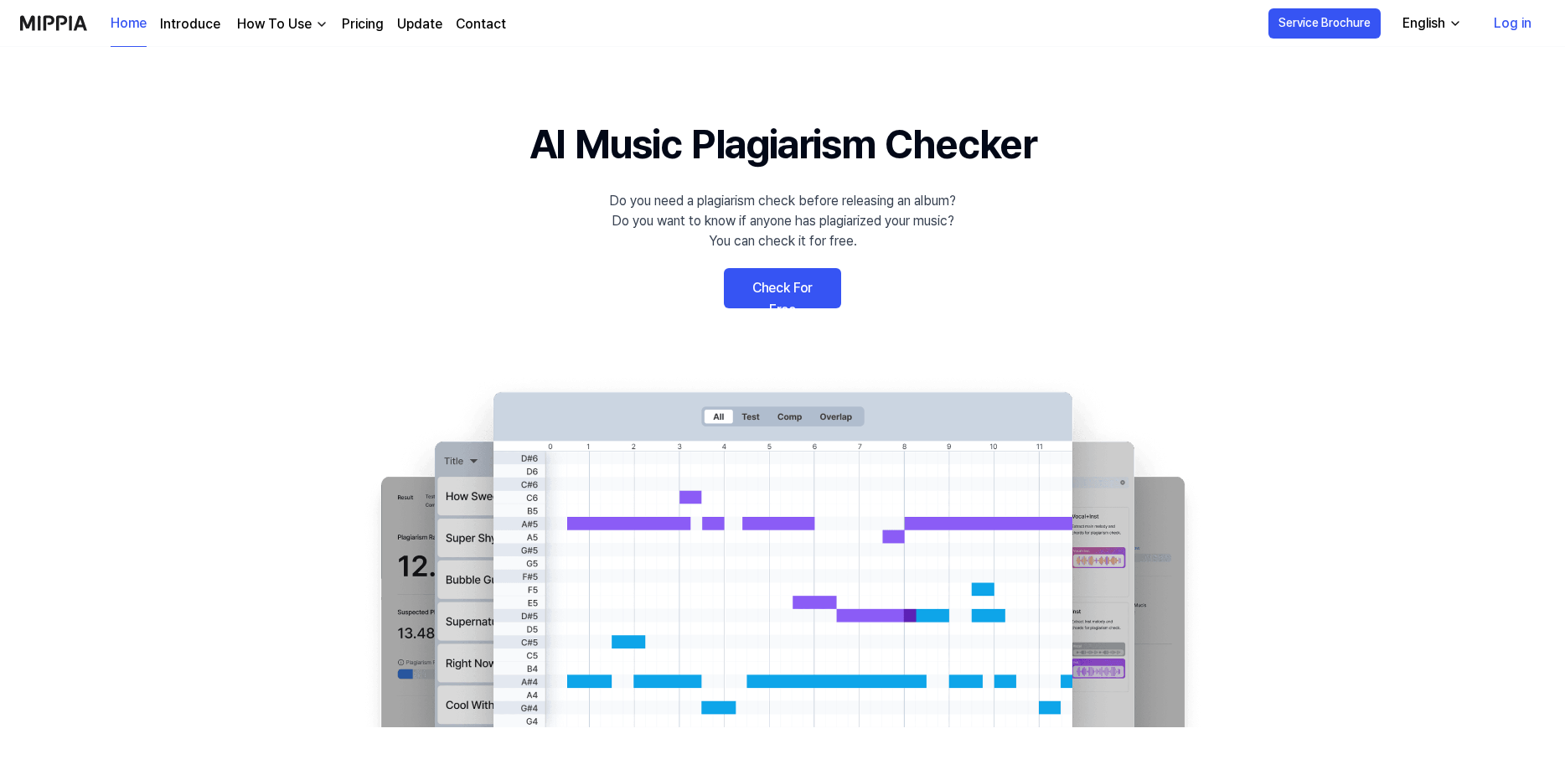  Describe the element at coordinates (274, 24) in the screenshot. I see `div: How To Use` at that location.